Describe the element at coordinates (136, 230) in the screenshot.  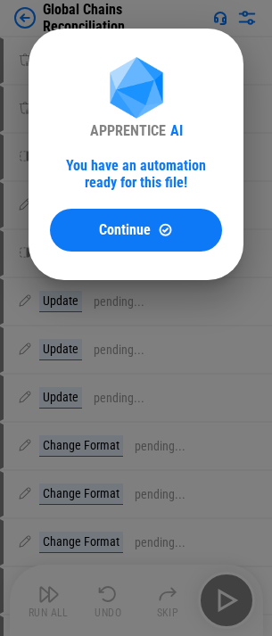
I see `button: ContinueContinue` at that location.